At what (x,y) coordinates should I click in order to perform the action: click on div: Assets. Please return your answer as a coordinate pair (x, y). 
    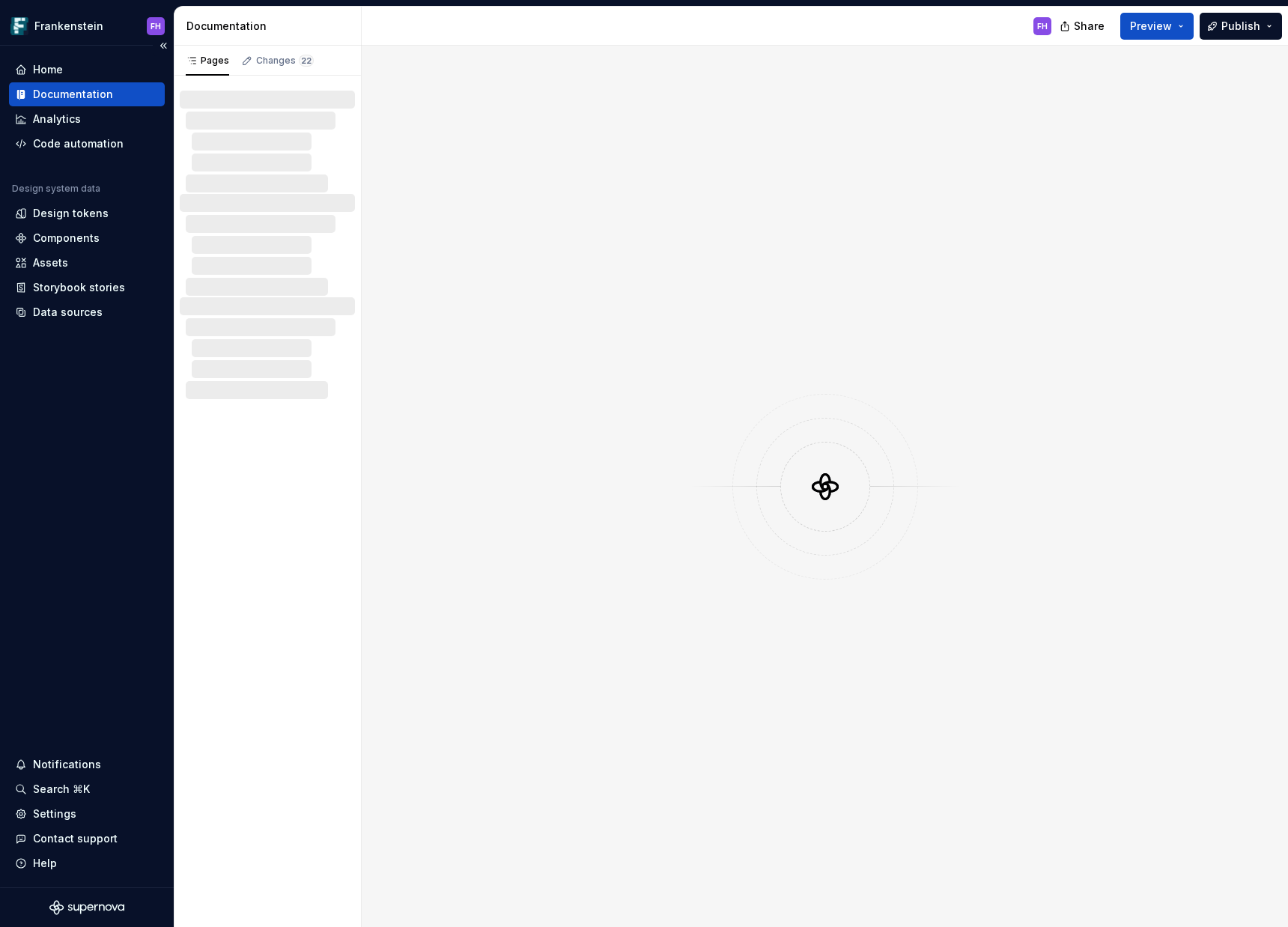
    Looking at the image, I should click on (50, 263).